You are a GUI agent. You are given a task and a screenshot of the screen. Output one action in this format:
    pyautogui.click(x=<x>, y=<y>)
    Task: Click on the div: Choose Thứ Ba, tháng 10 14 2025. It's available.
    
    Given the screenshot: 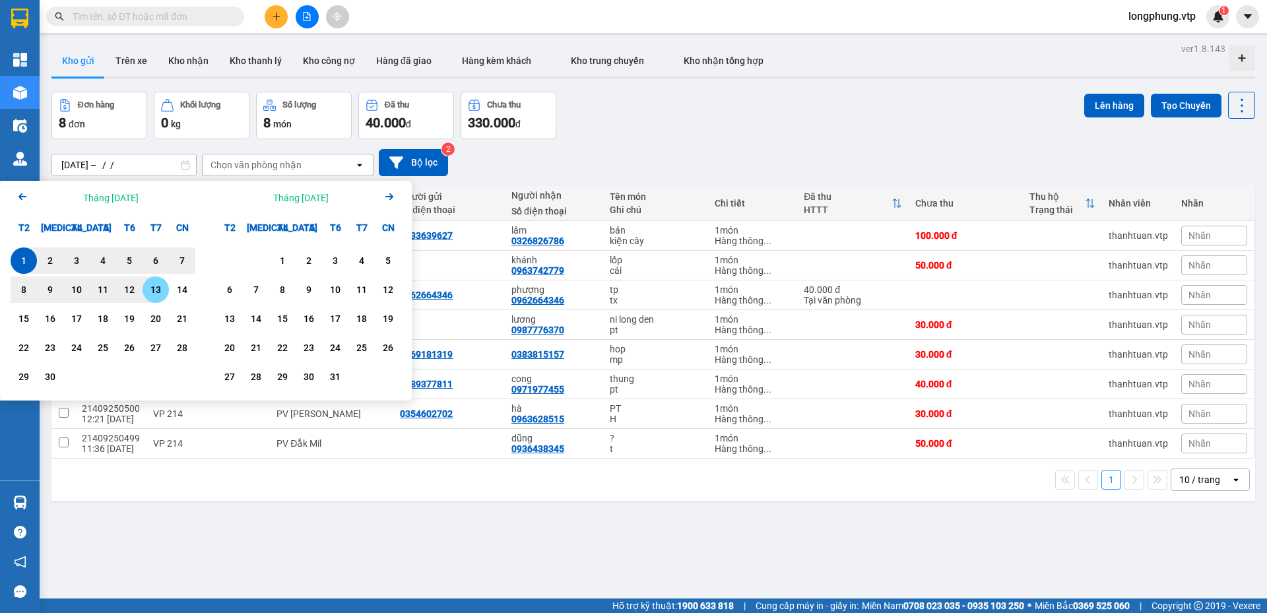 What is the action you would take?
    pyautogui.click(x=256, y=319)
    